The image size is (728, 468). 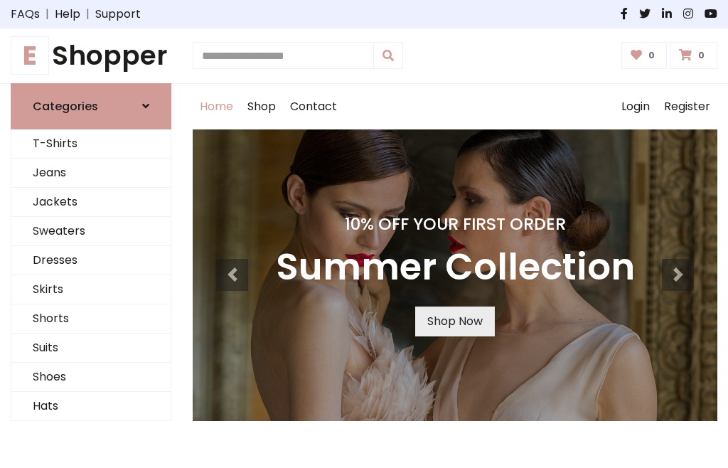 What do you see at coordinates (91, 231) in the screenshot?
I see `a: Sweaters` at bounding box center [91, 231].